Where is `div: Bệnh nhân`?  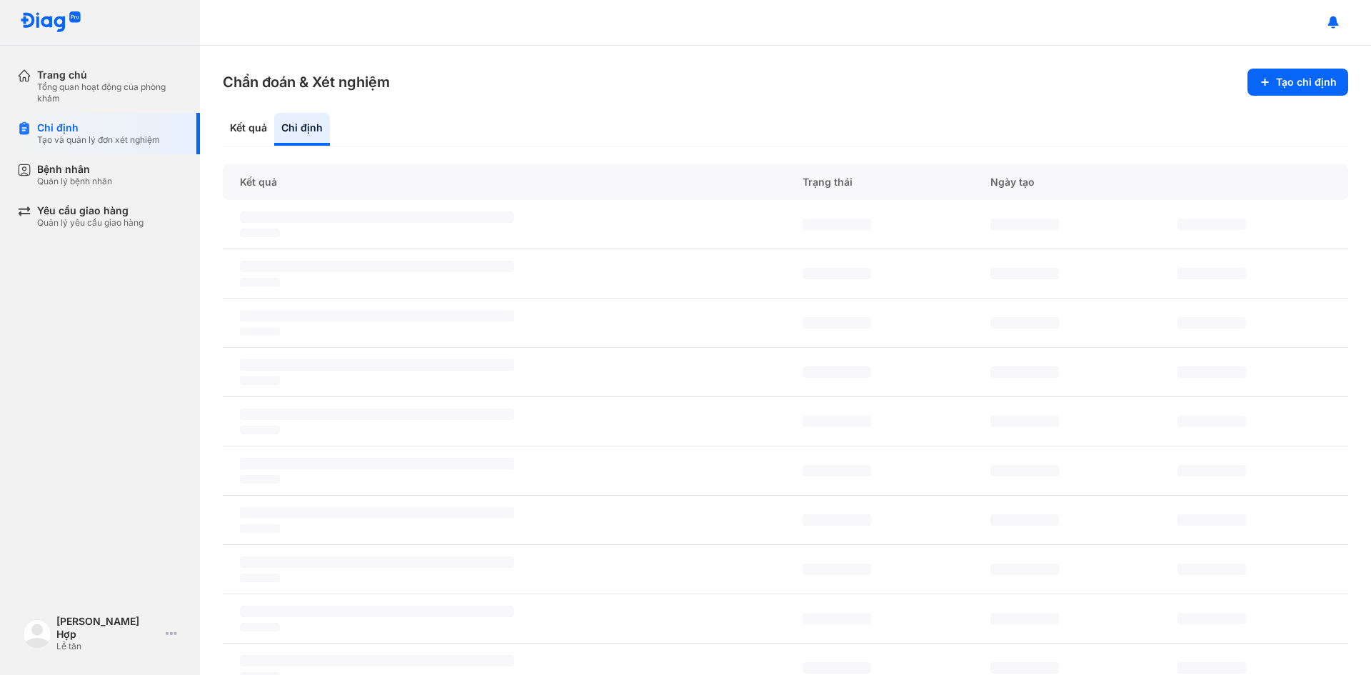 div: Bệnh nhân is located at coordinates (74, 169).